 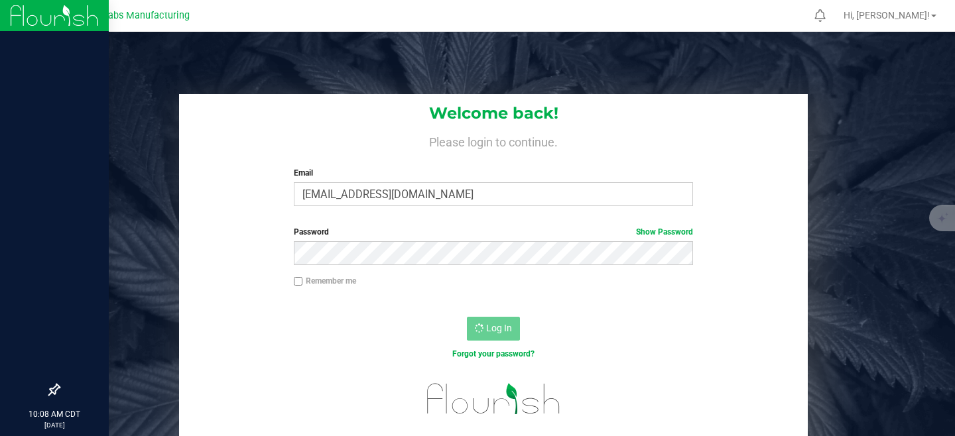 I want to click on img: flourish_logo.svg, so click(x=493, y=399).